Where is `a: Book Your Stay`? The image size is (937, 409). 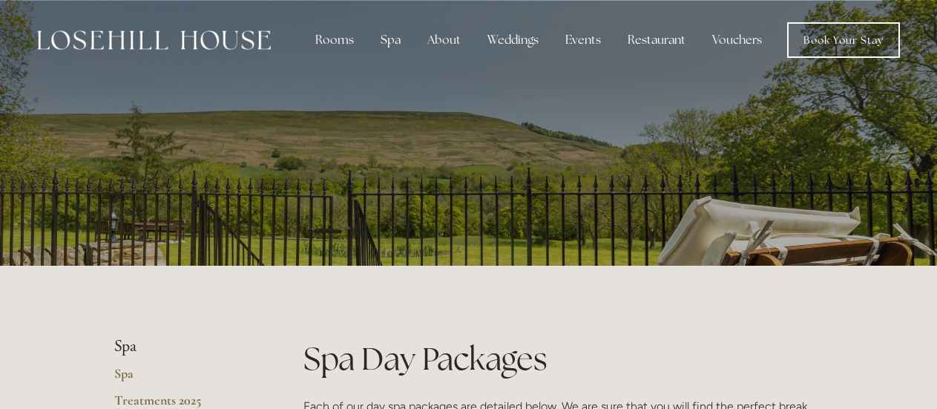
a: Book Your Stay is located at coordinates (844, 40).